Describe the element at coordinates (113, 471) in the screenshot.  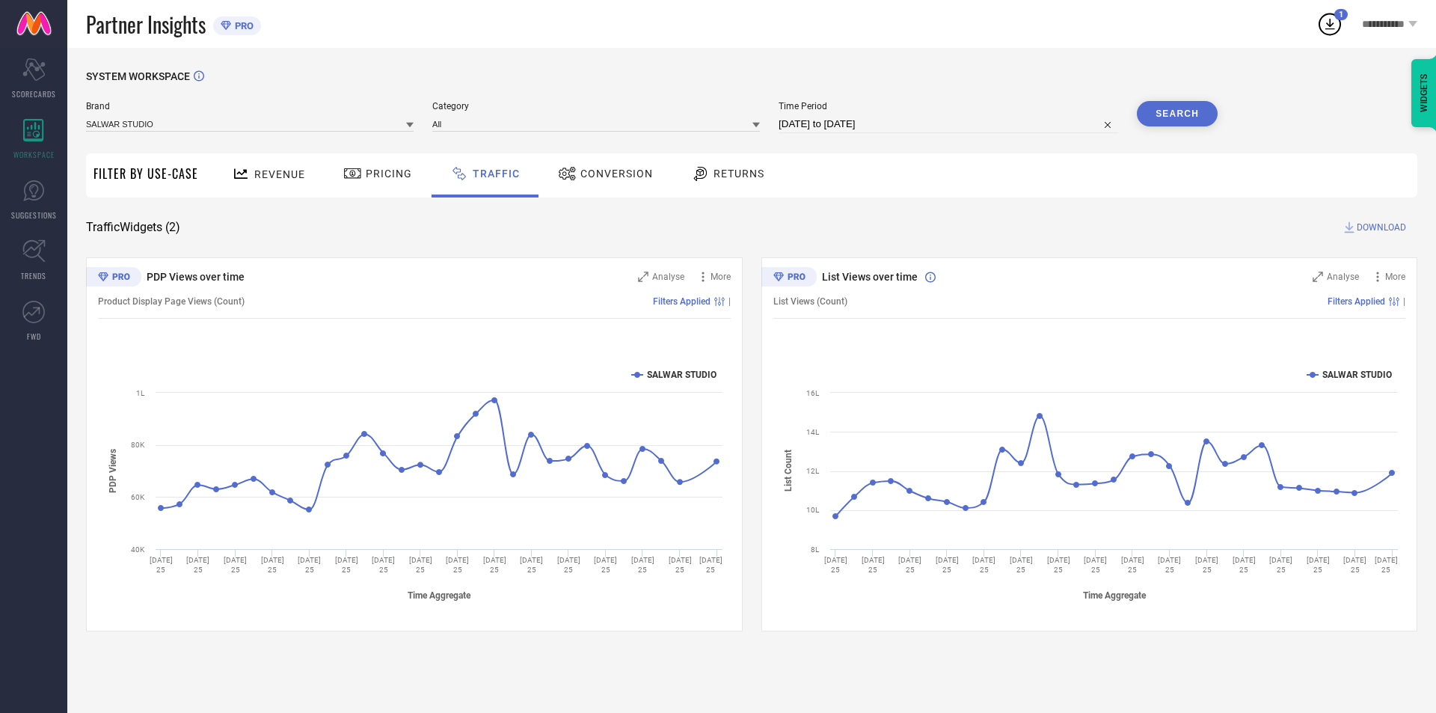
I see `tspan: PDP Views` at that location.